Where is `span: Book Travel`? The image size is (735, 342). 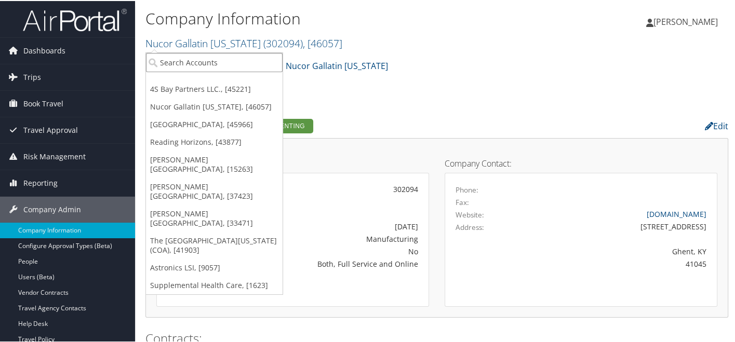 span: Book Travel is located at coordinates (43, 103).